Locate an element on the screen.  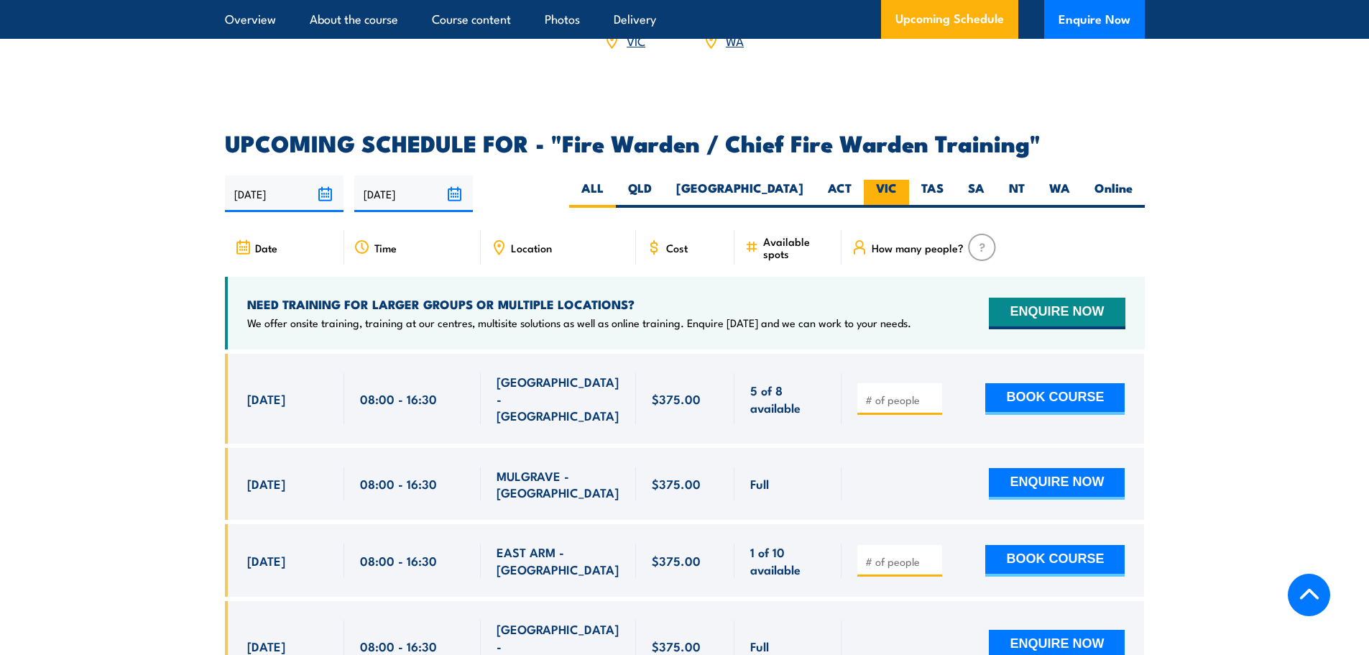
span: 1 of 10 available is located at coordinates (788, 560).